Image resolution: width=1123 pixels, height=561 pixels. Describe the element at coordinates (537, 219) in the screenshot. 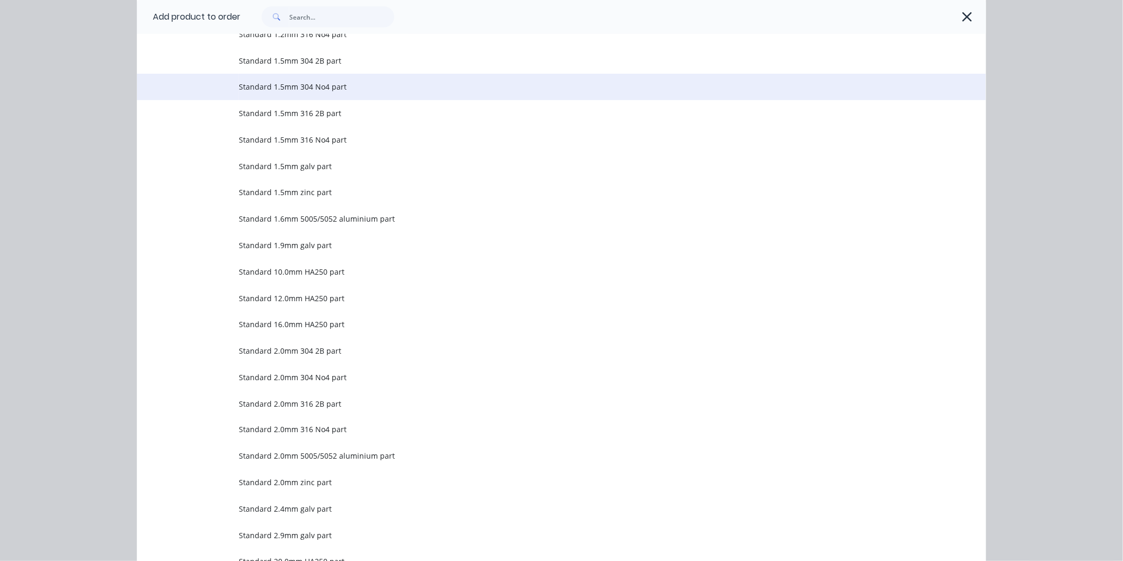

I see `span: Standard 1.6mm 5005/5052 aluminium part` at that location.